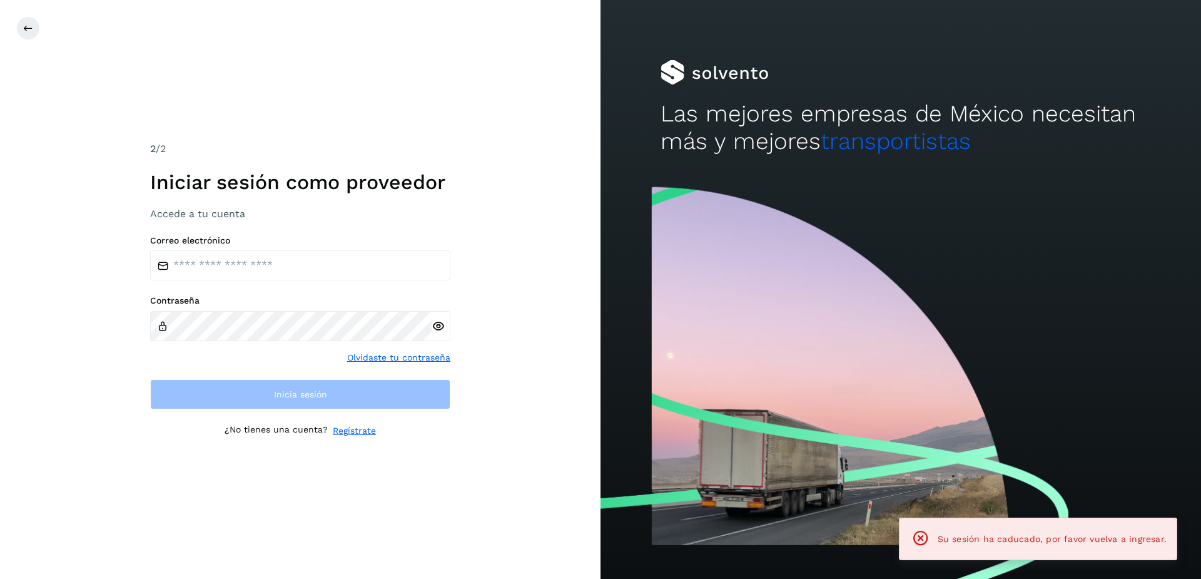 The image size is (1201, 579). What do you see at coordinates (300, 149) in the screenshot?
I see `div: /2` at bounding box center [300, 149].